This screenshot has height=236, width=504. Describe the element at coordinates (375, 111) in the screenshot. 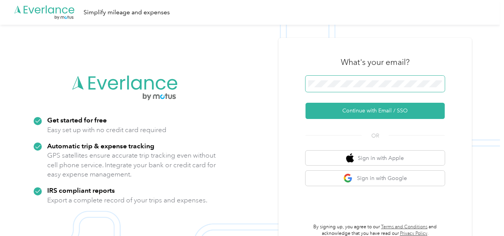

I see `button: Continue with Email / SSO` at that location.